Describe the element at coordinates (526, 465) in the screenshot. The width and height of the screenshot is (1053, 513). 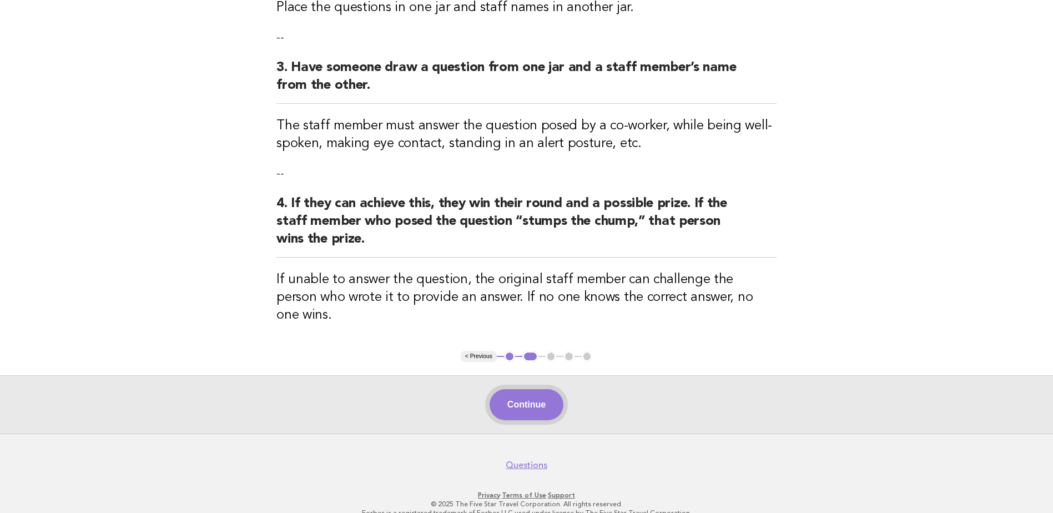
I see `a: Questions` at that location.